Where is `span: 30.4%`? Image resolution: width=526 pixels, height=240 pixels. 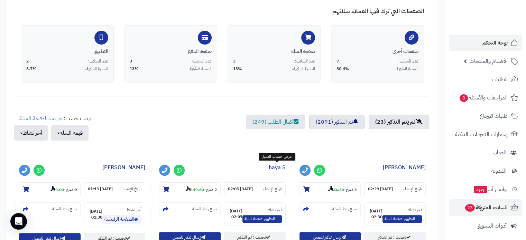
span: 30.4% is located at coordinates (343, 69).